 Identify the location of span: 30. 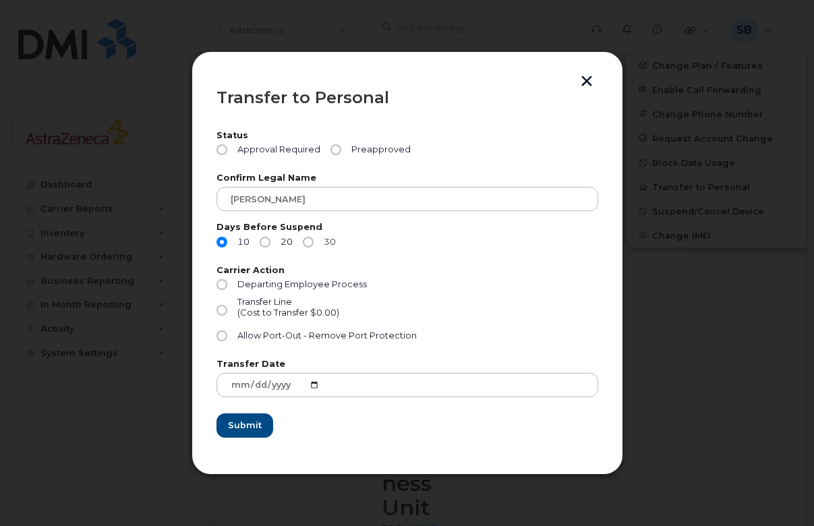
(328, 242).